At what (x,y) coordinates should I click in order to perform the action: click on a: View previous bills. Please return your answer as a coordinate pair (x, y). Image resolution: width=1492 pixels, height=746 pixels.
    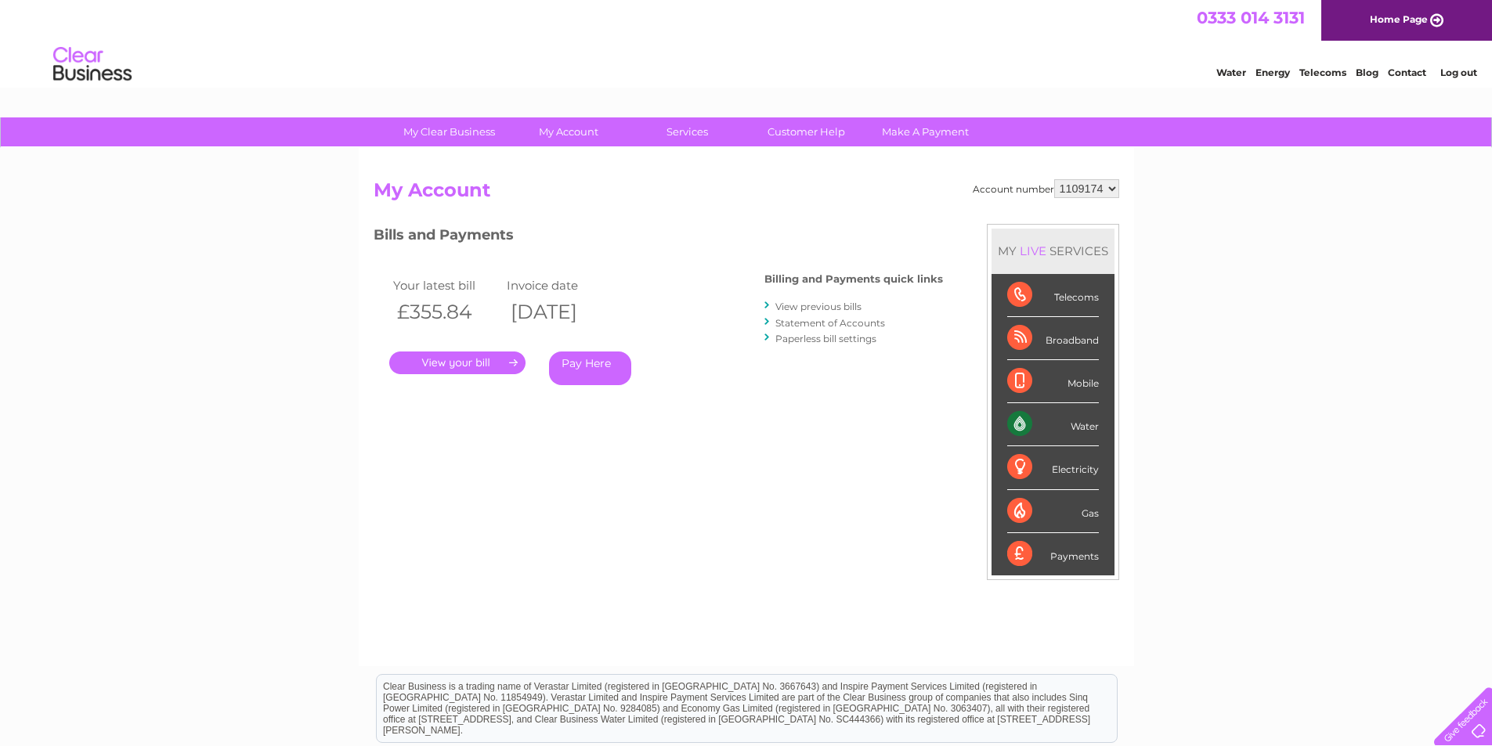
    Looking at the image, I should click on (818, 306).